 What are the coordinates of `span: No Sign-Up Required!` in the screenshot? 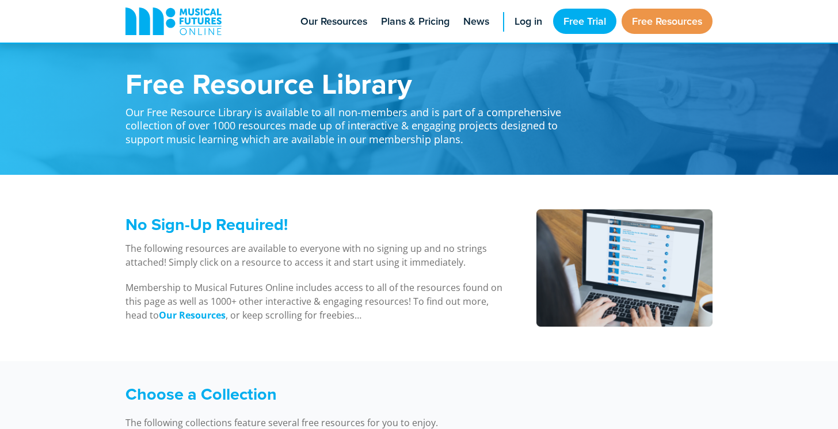 It's located at (207, 224).